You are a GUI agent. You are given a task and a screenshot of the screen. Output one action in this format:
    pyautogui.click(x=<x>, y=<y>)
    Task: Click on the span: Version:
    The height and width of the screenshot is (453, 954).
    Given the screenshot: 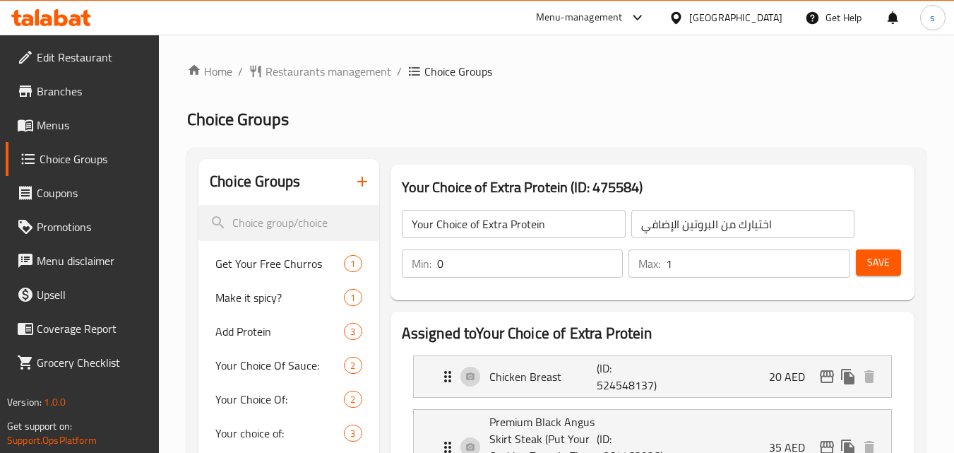 What is the action you would take?
    pyautogui.click(x=24, y=402)
    